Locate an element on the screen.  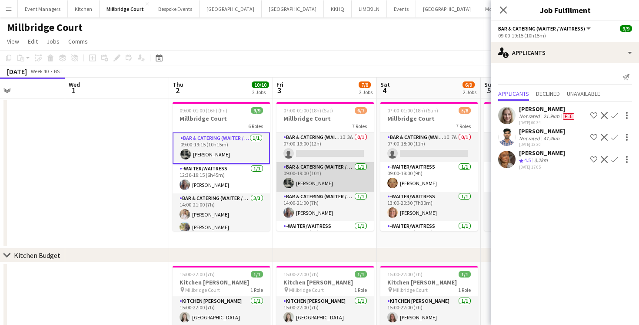
span: Thu is located at coordinates (178, 84).